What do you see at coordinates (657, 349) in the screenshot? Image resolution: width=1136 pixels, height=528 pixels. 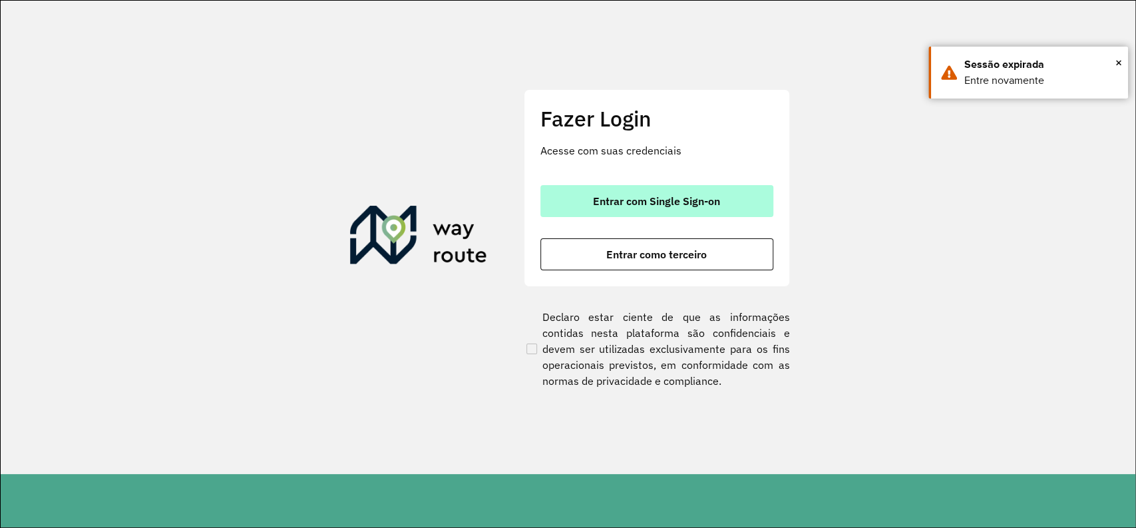 I see `label: Declaro estar ciente de que as informações contidas nesta plataforma são confidenciais e devem se...` at bounding box center [657, 349].